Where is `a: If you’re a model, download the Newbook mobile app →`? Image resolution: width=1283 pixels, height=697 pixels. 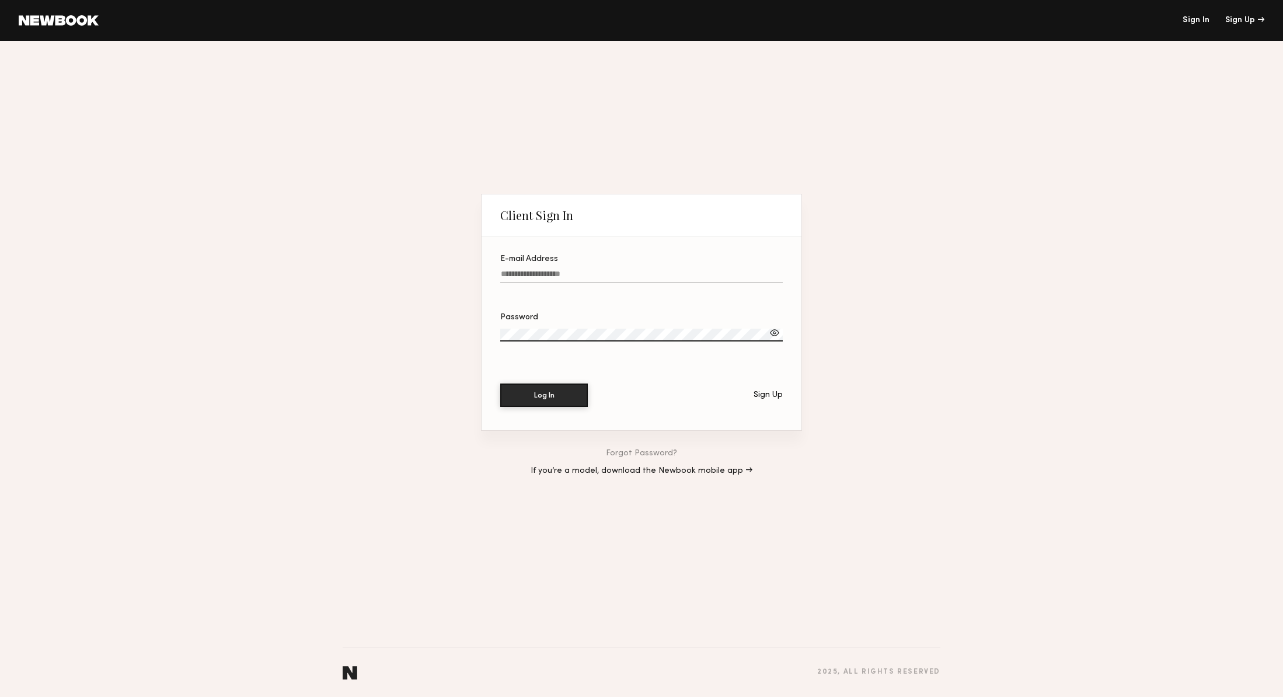 a: If you’re a model, download the Newbook mobile app → is located at coordinates (642, 471).